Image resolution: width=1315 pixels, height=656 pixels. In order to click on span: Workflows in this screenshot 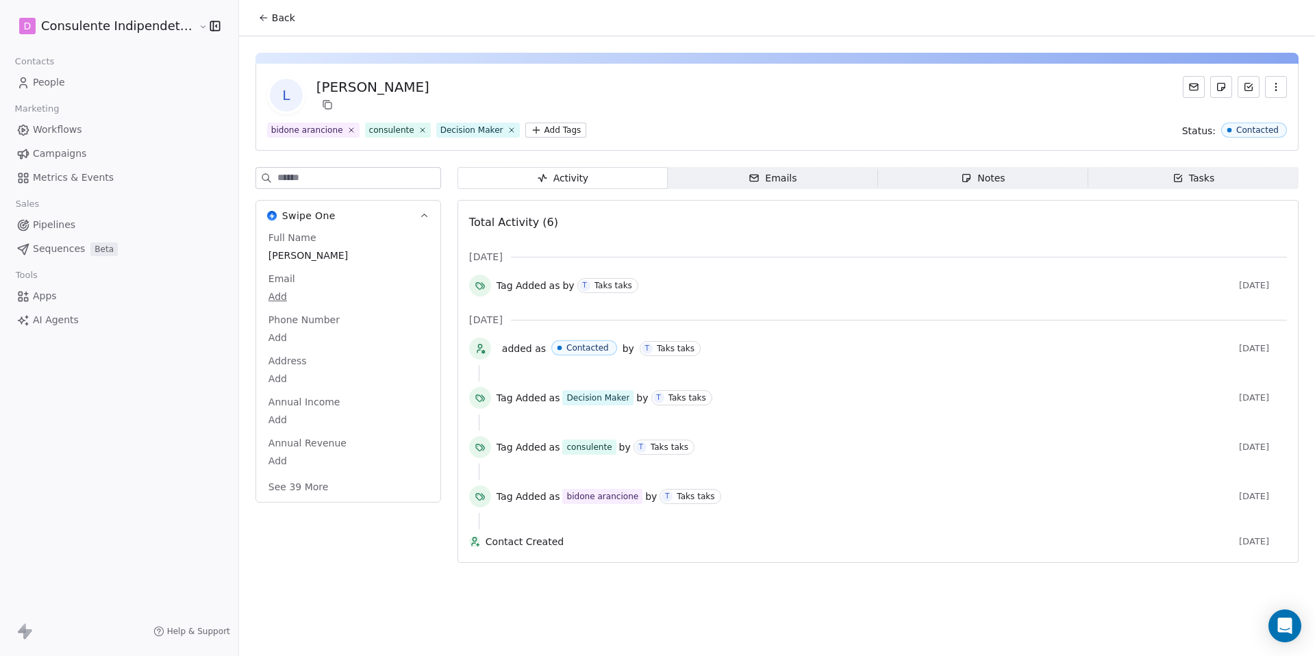, I will do `click(58, 129)`.